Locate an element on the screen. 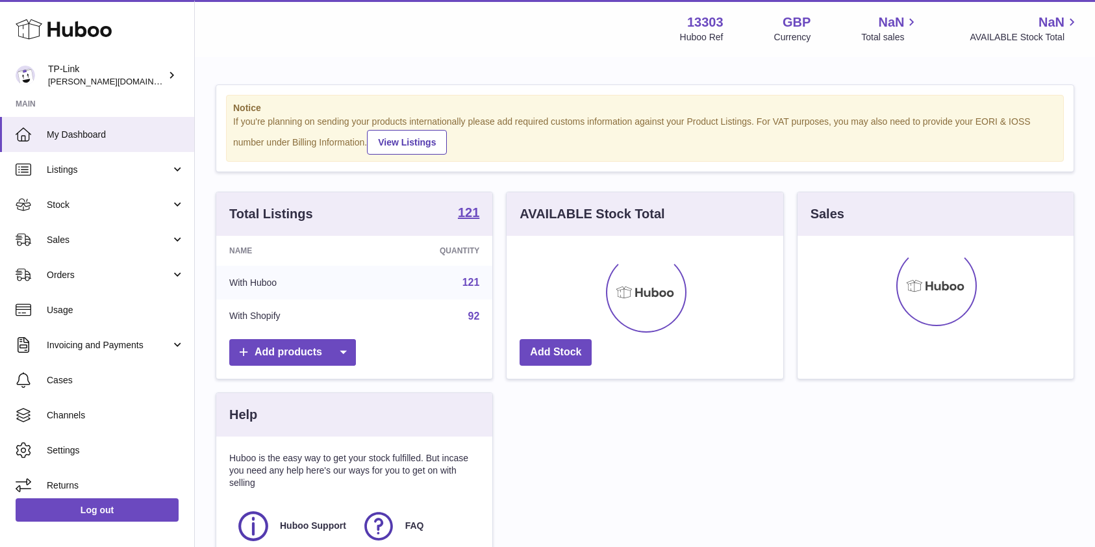 The width and height of the screenshot is (1095, 547). div: TP-Link is located at coordinates (107, 75).